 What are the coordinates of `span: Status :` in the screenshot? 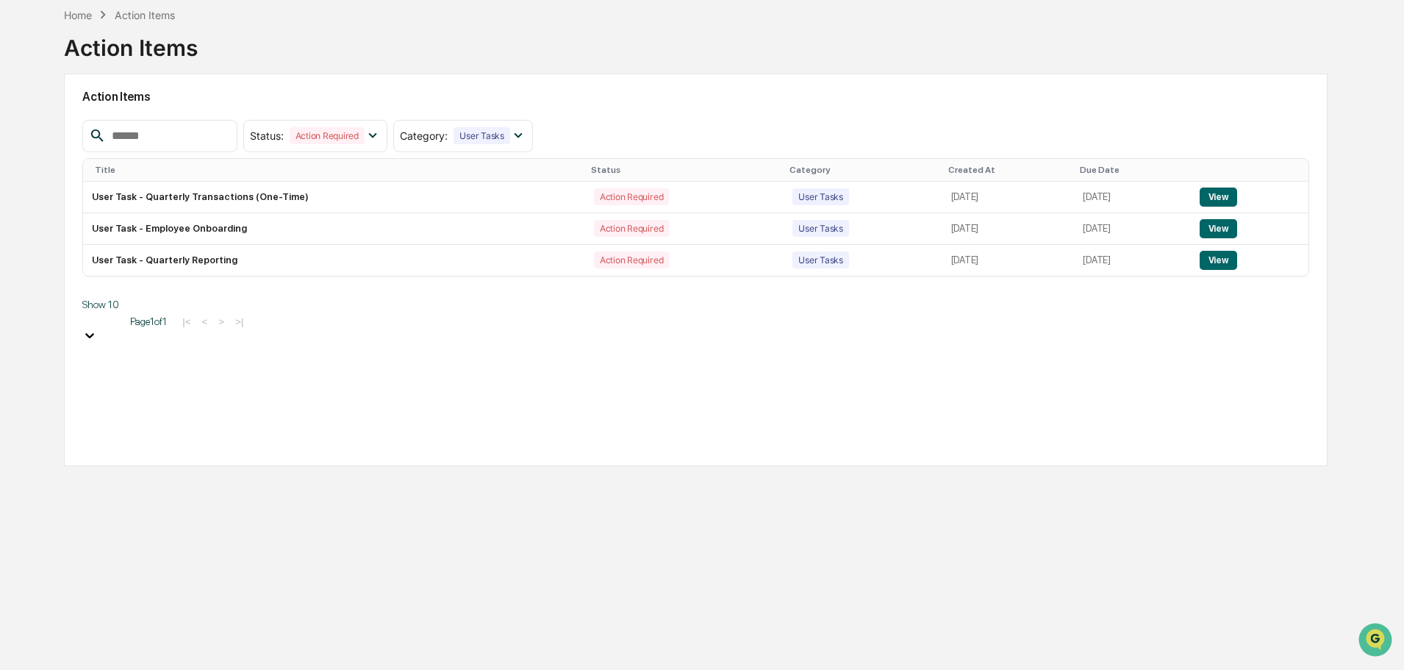 It's located at (267, 135).